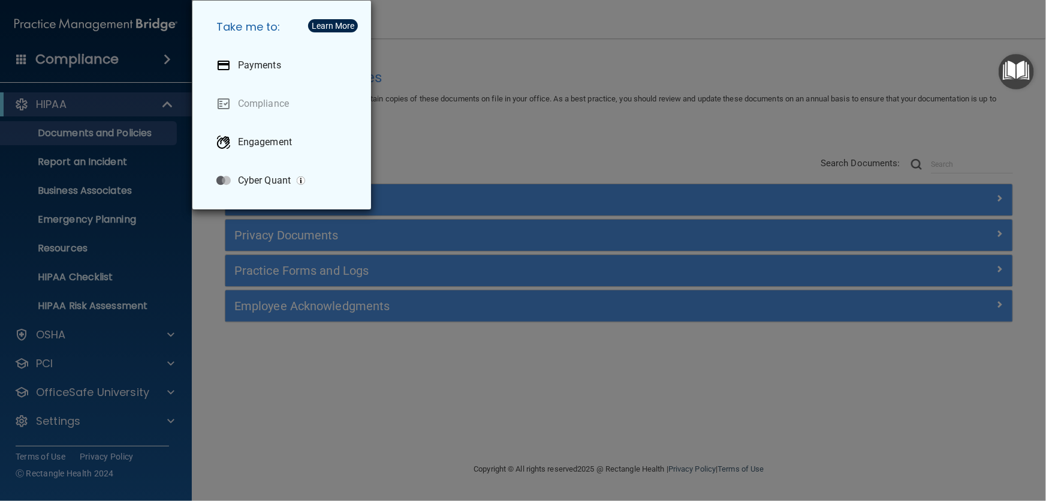 The image size is (1046, 501). What do you see at coordinates (333, 26) in the screenshot?
I see `button: Learn More` at bounding box center [333, 26].